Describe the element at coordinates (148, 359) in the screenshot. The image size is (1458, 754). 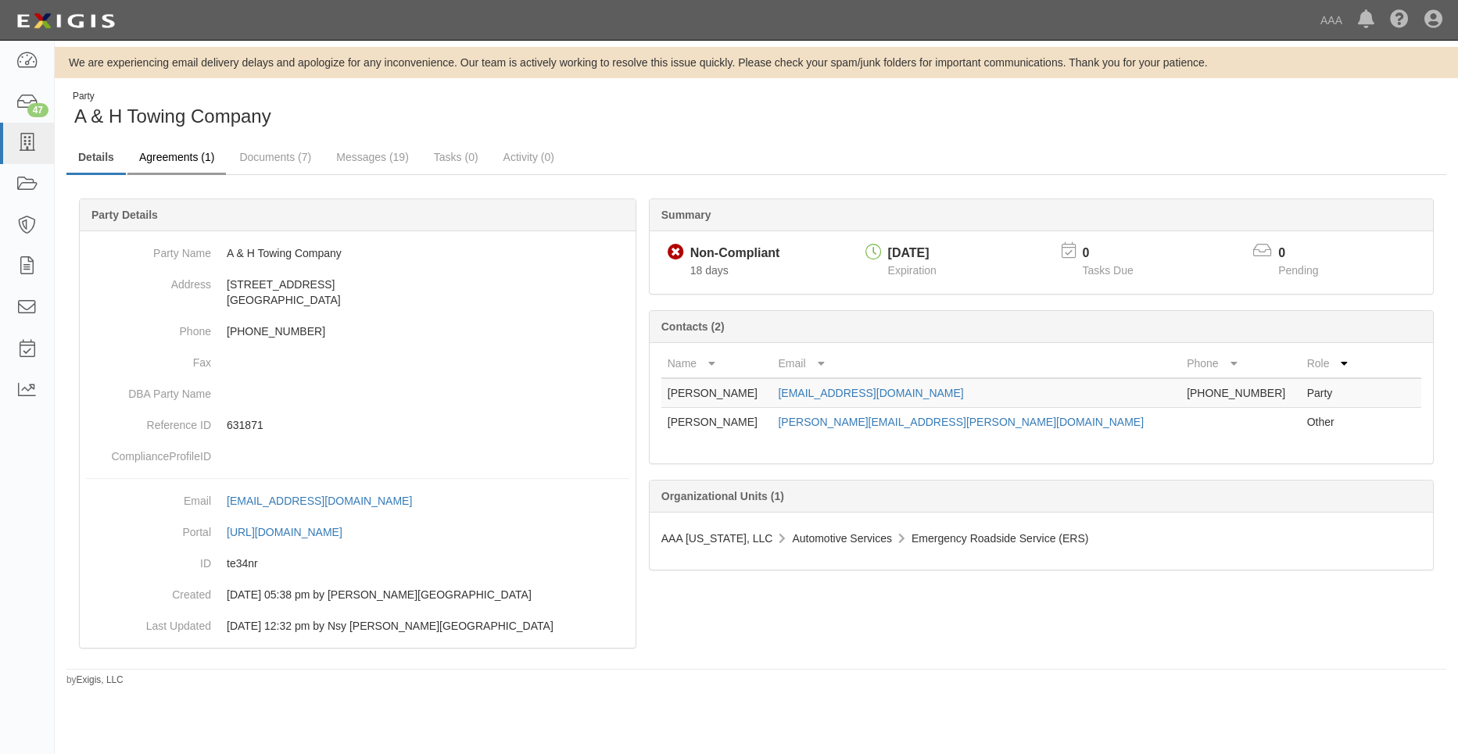
I see `dt: Fax` at that location.